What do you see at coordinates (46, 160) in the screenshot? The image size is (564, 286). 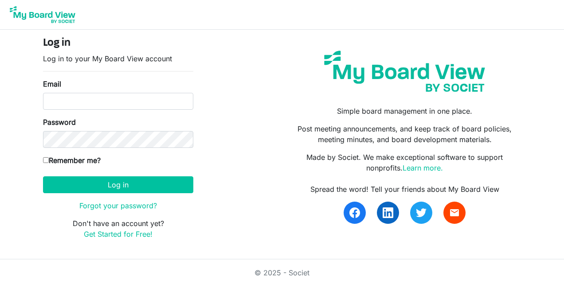 I see `input: Remember me?` at bounding box center [46, 160].